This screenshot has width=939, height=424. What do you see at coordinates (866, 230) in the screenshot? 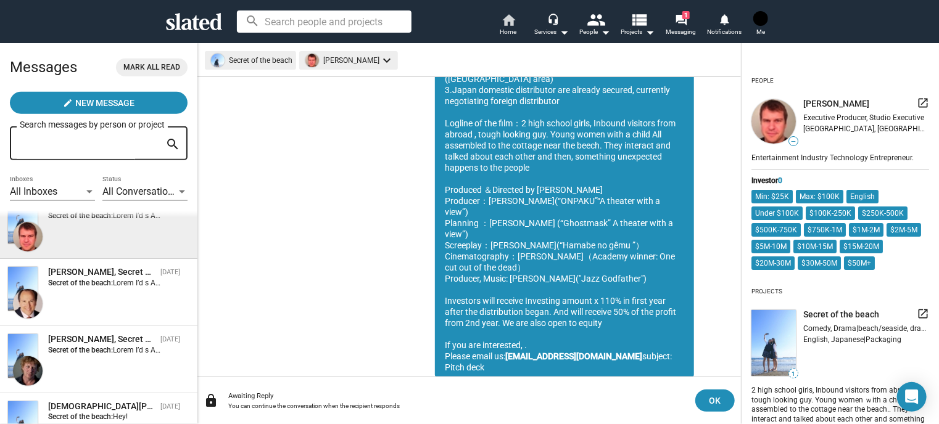
I see `mat-chip: $1M-2M` at bounding box center [866, 230].